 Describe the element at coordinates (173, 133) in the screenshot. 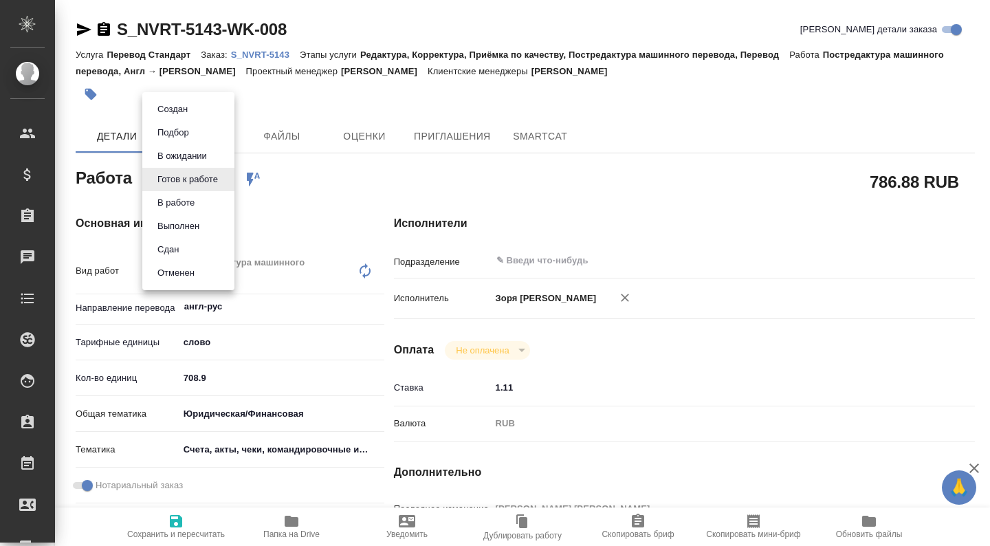

I see `button: Подбор` at that location.